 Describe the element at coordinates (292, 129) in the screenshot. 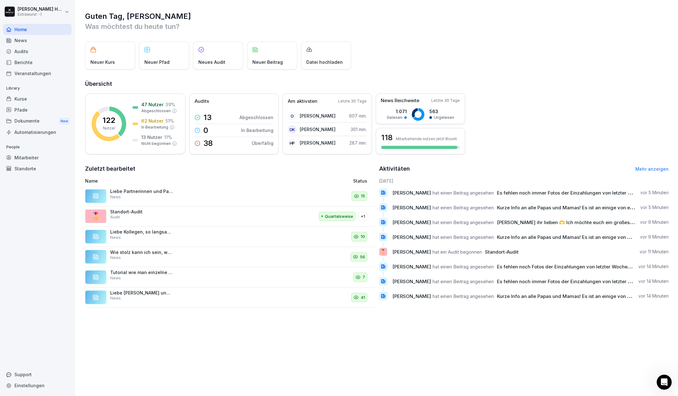

I see `div: OK` at that location.